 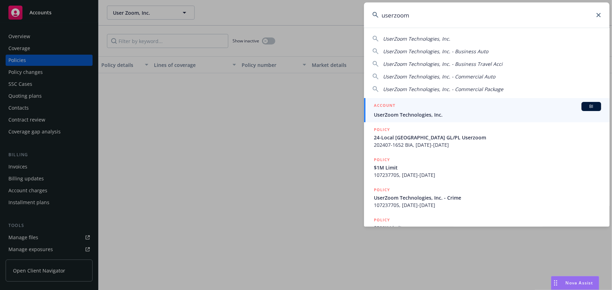 What do you see at coordinates (575, 283) in the screenshot?
I see `button: Nova Assist` at bounding box center [575, 283].